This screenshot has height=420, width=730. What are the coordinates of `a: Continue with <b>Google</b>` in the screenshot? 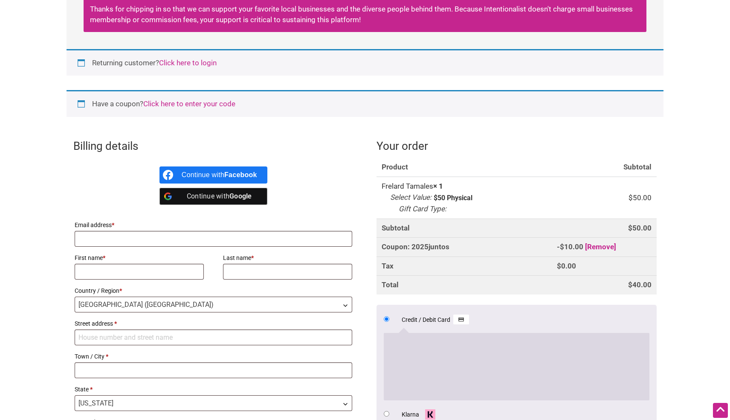 It's located at (213, 196).